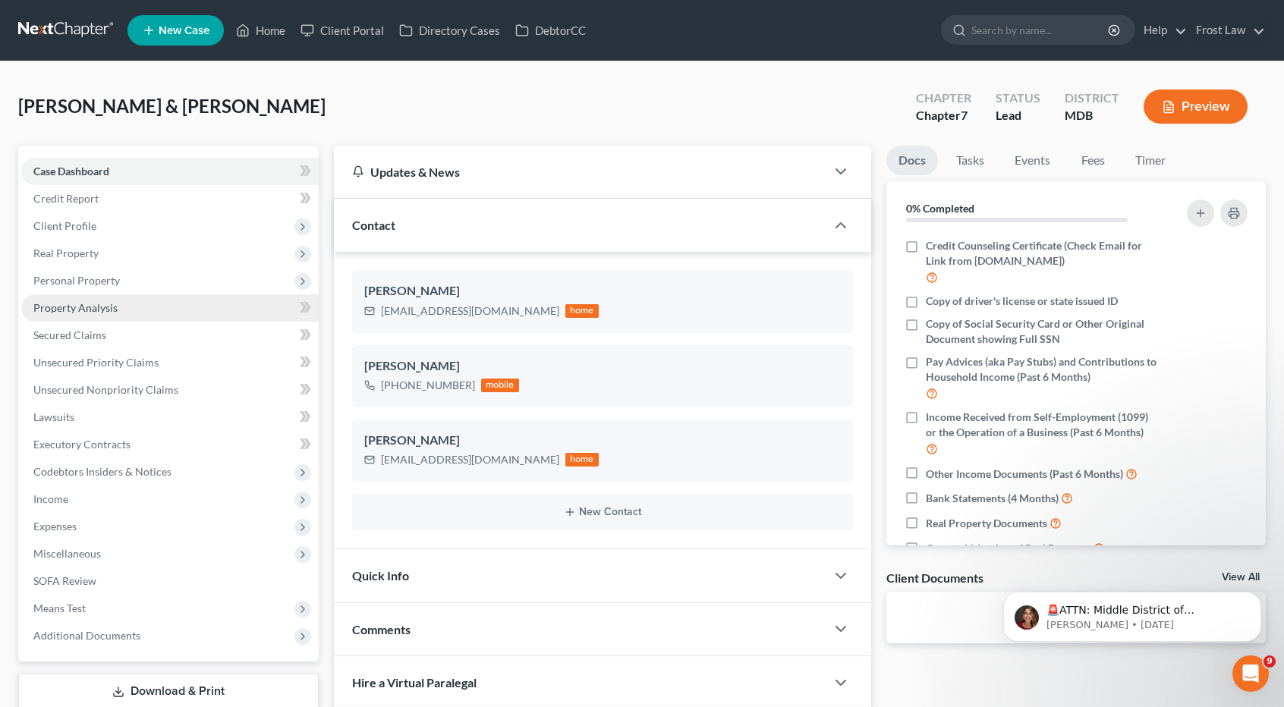 The height and width of the screenshot is (707, 1284). Describe the element at coordinates (1018, 98) in the screenshot. I see `div: Status` at that location.